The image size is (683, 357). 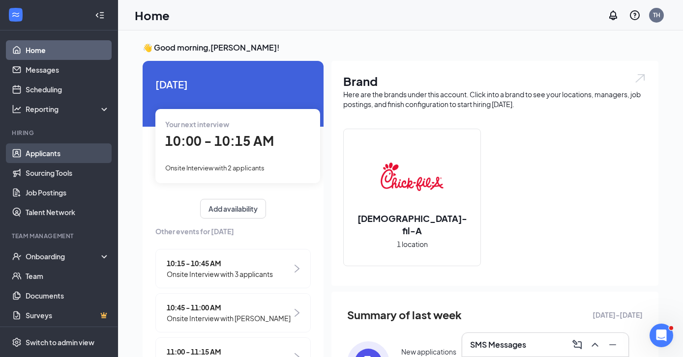 I want to click on span: 1 location, so click(x=412, y=244).